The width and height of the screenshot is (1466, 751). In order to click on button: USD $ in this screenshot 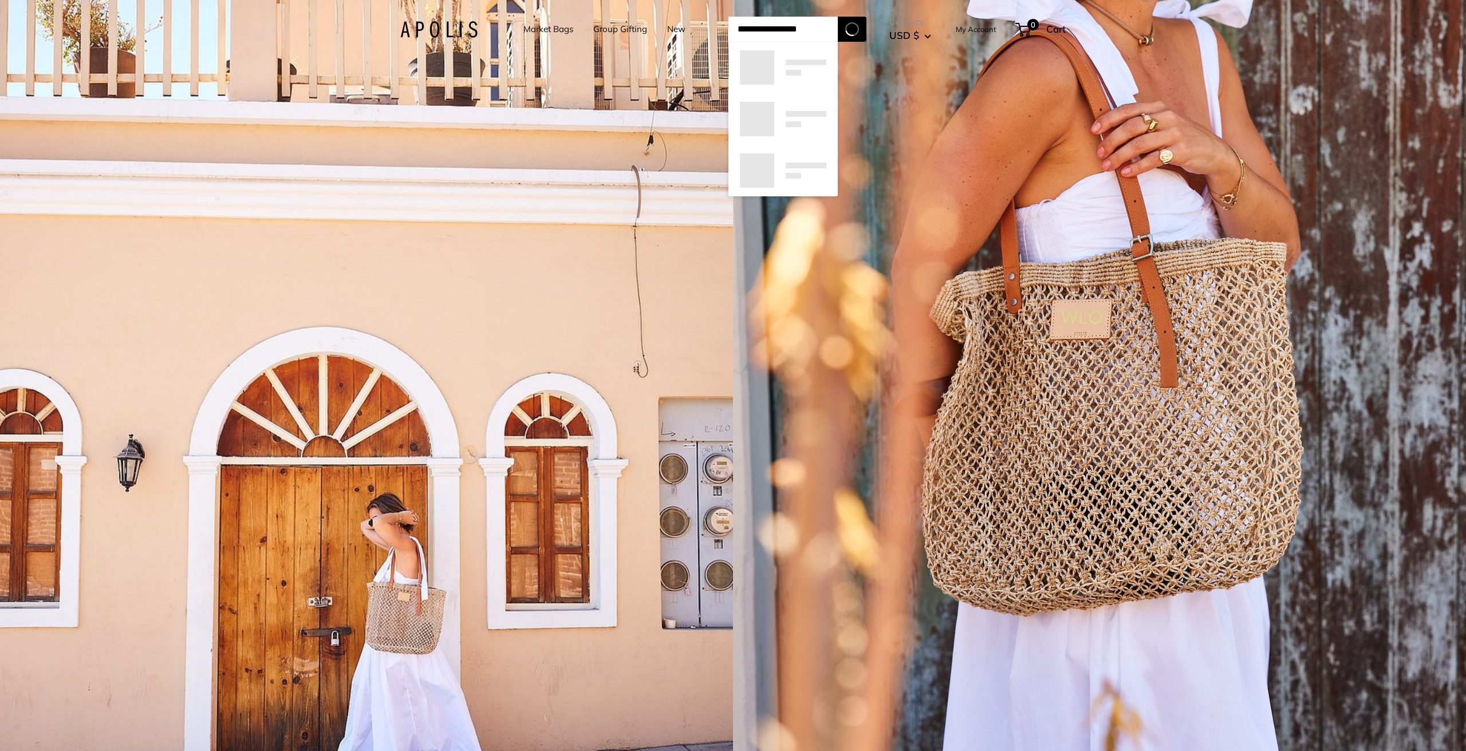, I will do `click(910, 36)`.